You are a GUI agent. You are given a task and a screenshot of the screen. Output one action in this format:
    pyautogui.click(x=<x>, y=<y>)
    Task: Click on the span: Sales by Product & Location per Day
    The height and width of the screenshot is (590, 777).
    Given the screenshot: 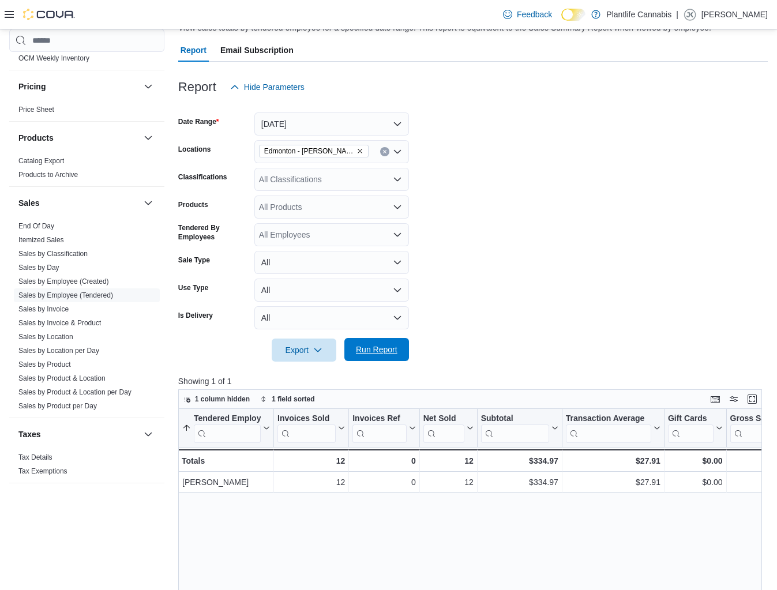 What is the action you would take?
    pyautogui.click(x=75, y=392)
    